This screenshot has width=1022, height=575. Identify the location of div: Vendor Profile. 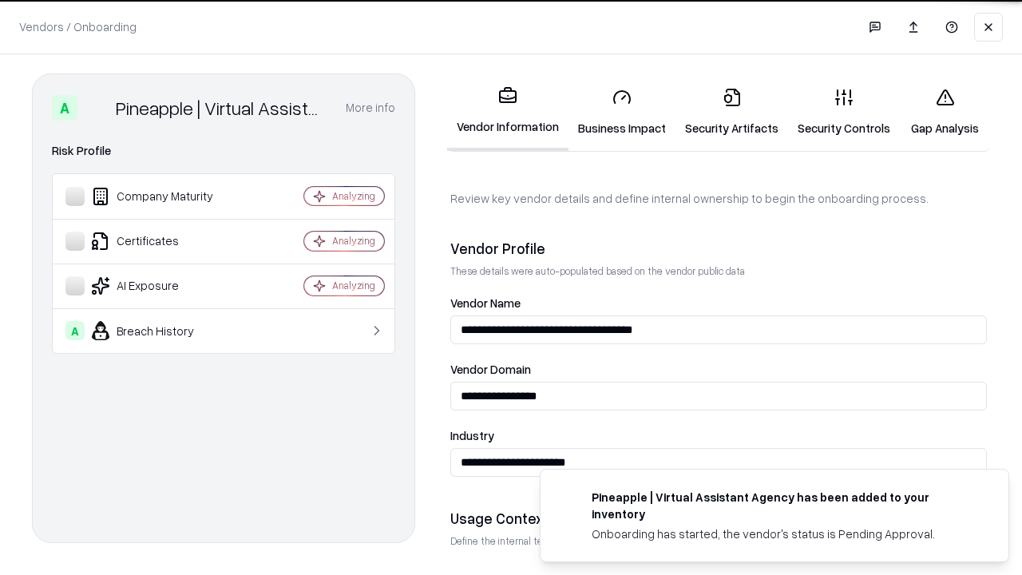
(719, 248).